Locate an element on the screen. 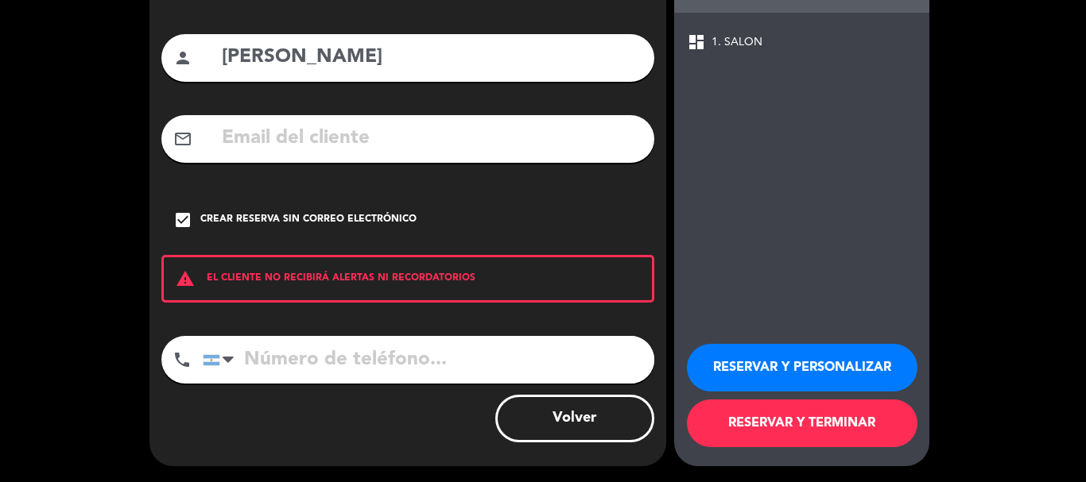 The width and height of the screenshot is (1086, 482). div: EL CLIENTE NO RECIBIRÁ ALERTAS NI RECORDATORIOS is located at coordinates (408, 279).